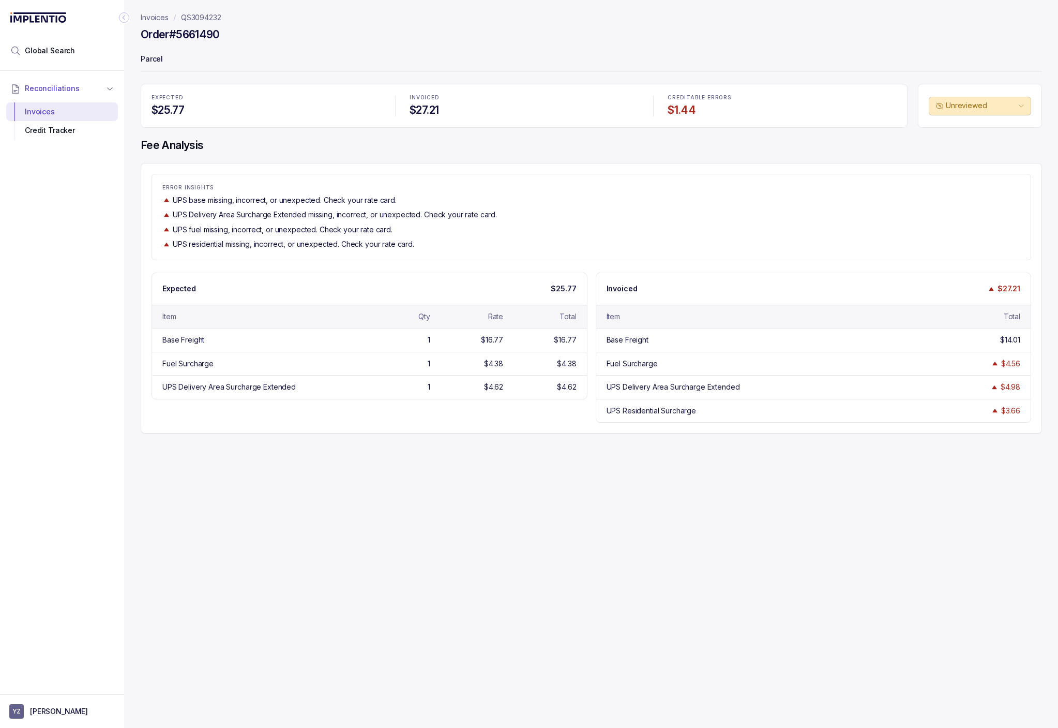 This screenshot has width=1058, height=728. I want to click on nav: breadcrumb, so click(181, 18).